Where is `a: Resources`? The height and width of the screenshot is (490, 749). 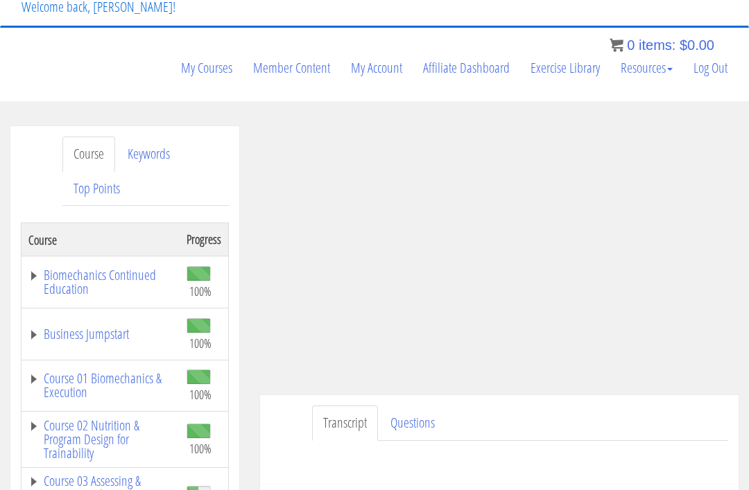 a: Resources is located at coordinates (646, 68).